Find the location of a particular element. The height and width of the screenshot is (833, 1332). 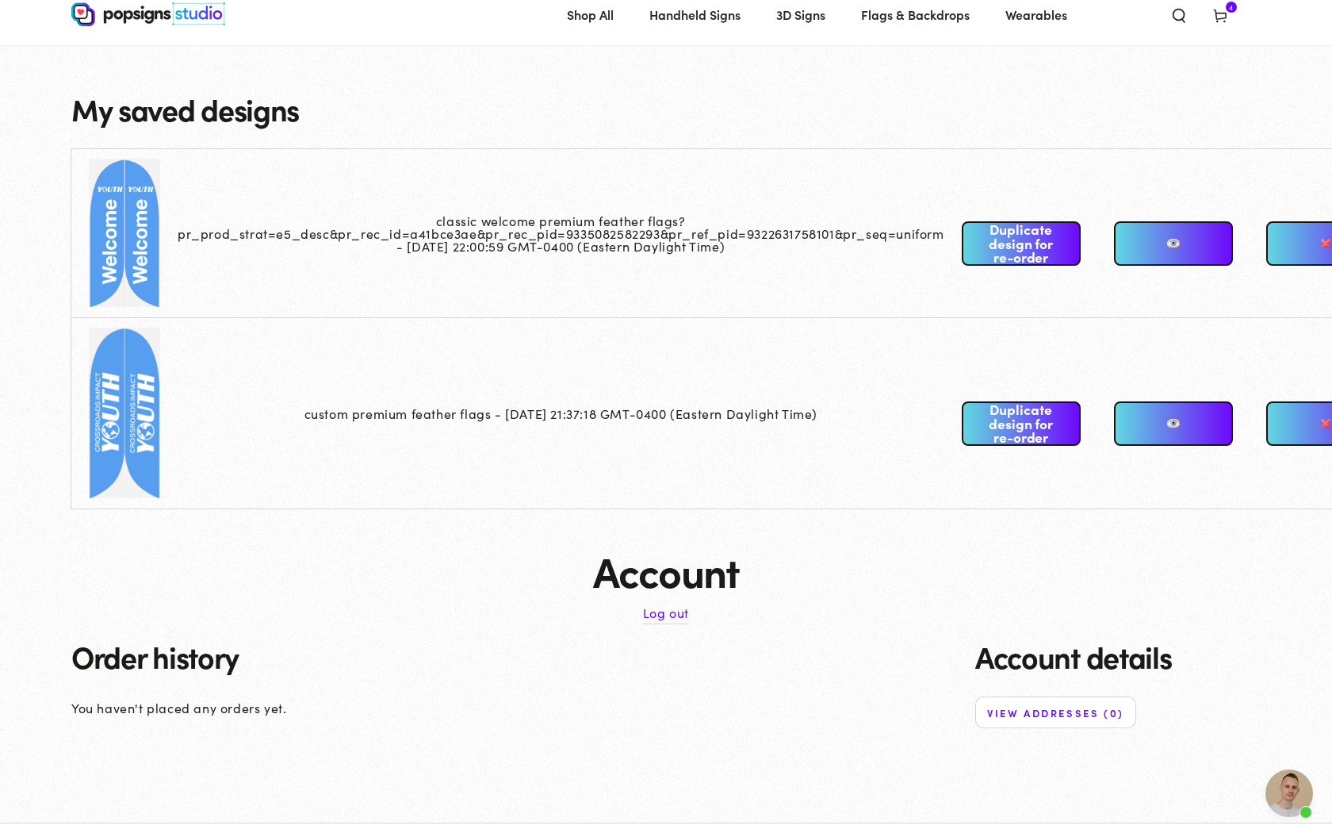

h1: Account is located at coordinates (666, 570).